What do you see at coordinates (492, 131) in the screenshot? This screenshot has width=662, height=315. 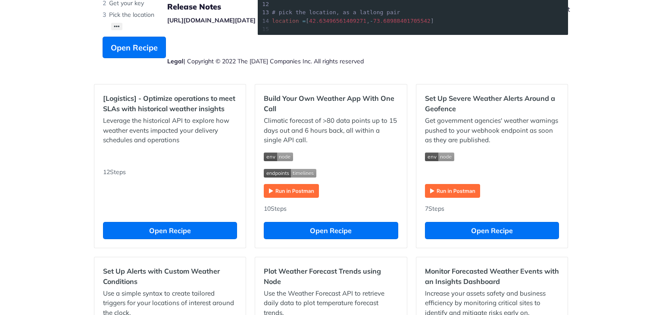 I see `p: Get government agencies' weather warnings pushed to your webhook endpoint as soon as they are pub...` at bounding box center [492, 131].